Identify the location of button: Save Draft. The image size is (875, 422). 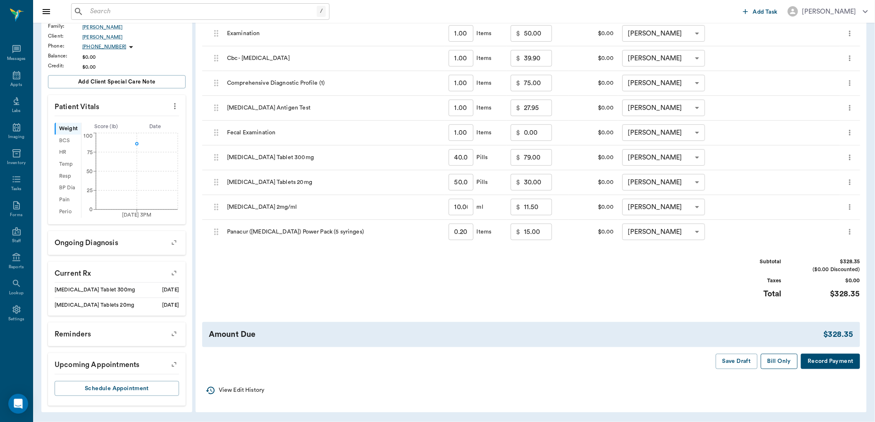
(736, 361).